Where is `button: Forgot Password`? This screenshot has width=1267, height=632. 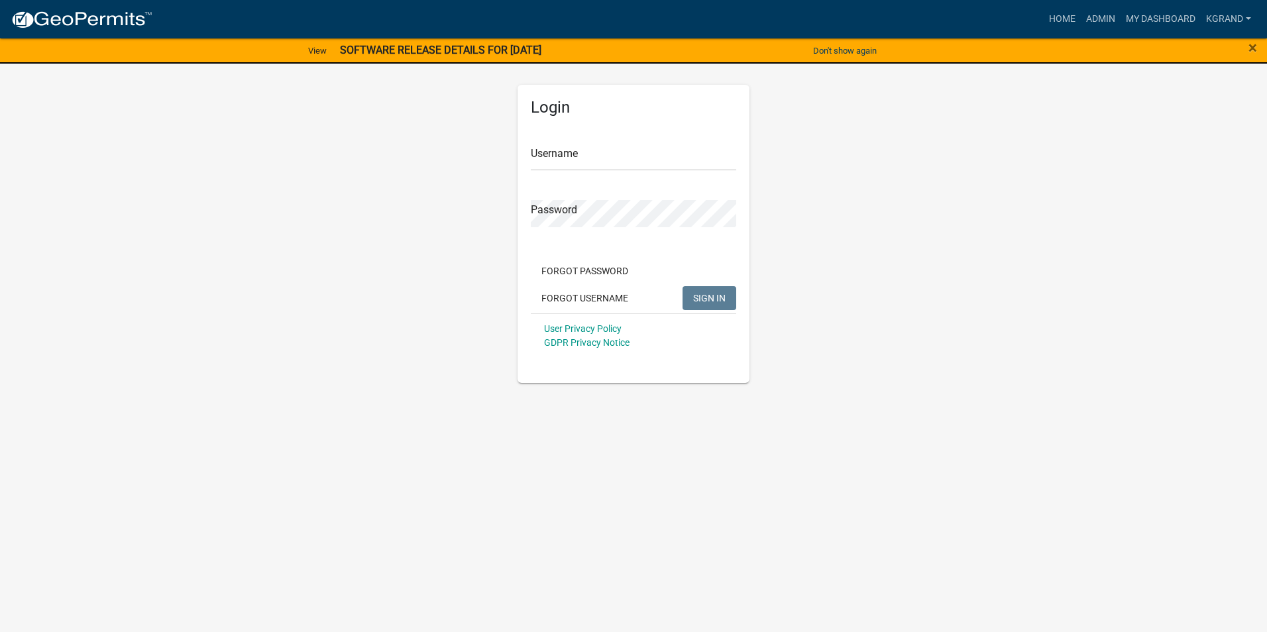
button: Forgot Password is located at coordinates (585, 271).